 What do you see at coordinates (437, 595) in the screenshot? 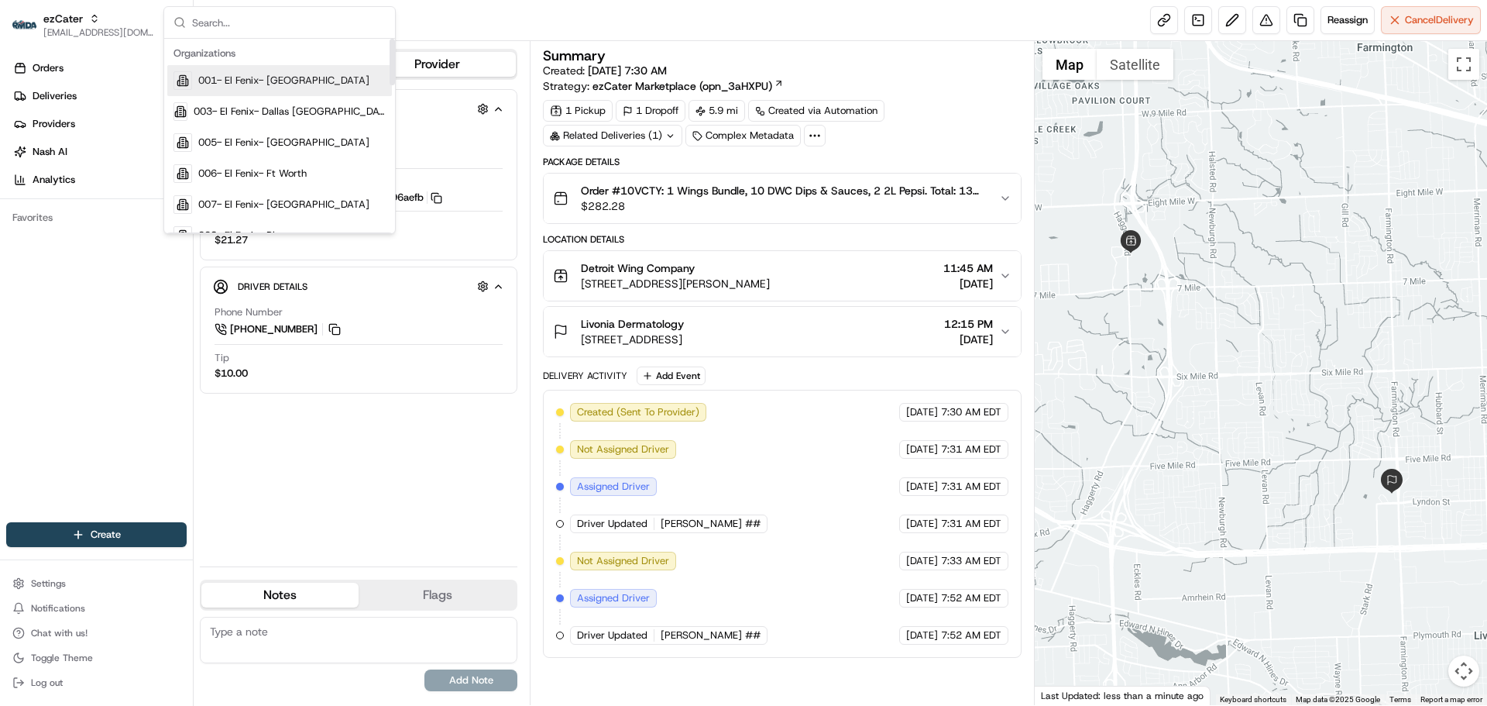
I see `button: Flags` at bounding box center [437, 595].